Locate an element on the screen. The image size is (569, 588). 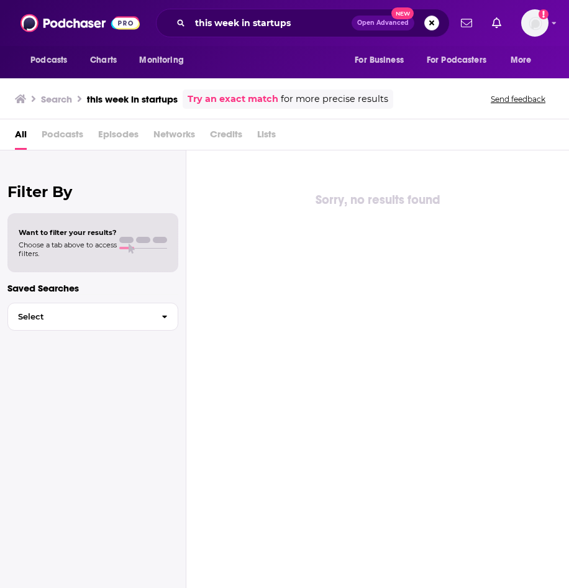
span: For Business is located at coordinates (379, 60).